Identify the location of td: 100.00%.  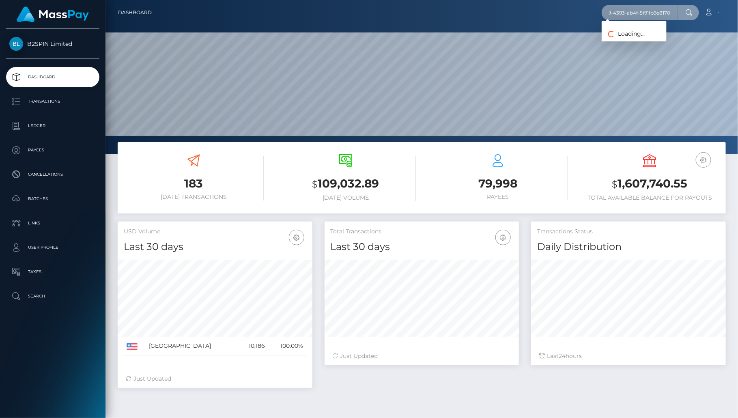
(287, 346).